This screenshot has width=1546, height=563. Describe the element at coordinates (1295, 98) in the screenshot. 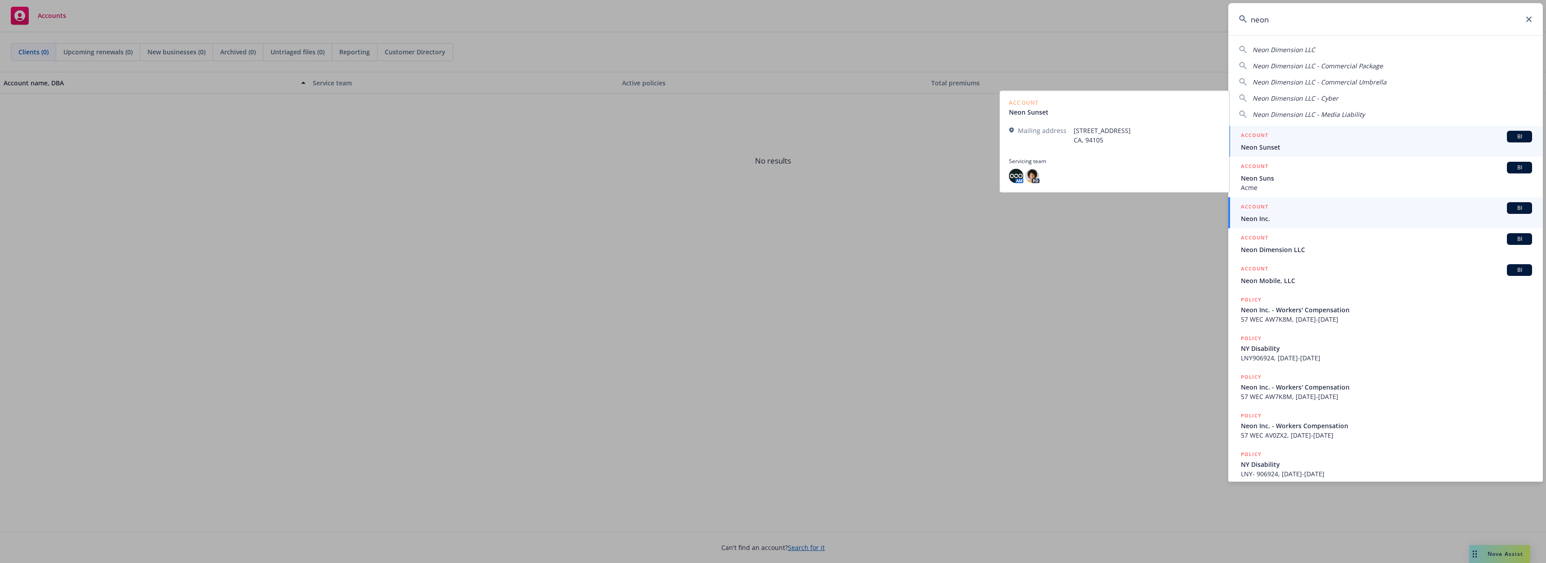

I see `span: Neon Dimension LLC - Cyber` at that location.